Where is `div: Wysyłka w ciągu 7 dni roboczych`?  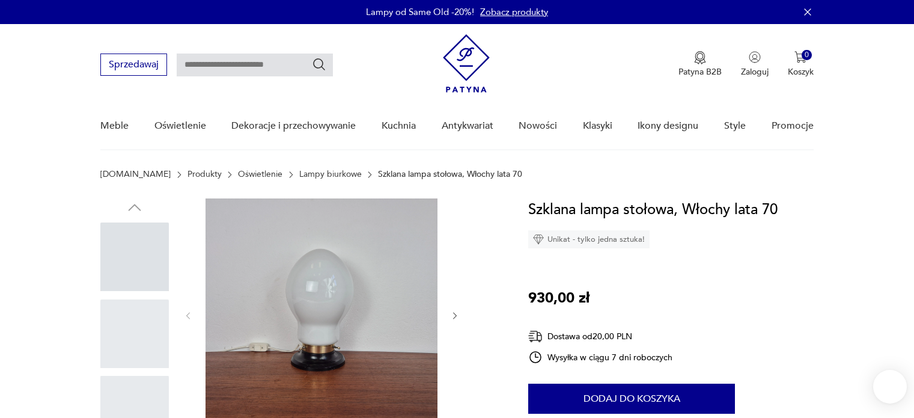 div: Wysyłka w ciągu 7 dni roboczych is located at coordinates (601, 357).